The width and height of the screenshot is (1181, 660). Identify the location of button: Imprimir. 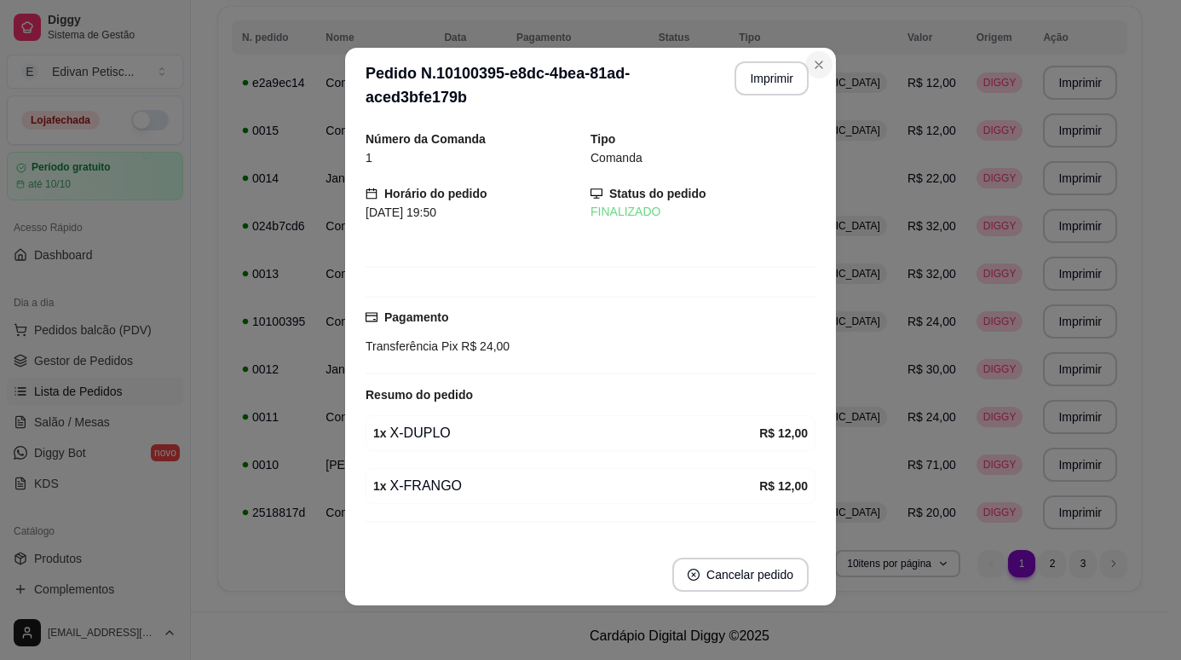
(771, 78).